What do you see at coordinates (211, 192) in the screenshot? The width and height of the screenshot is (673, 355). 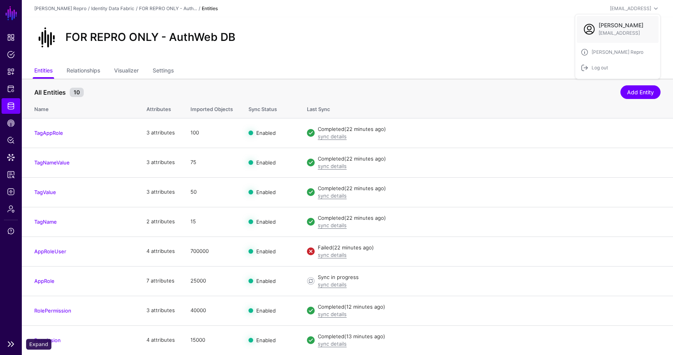 I see `td: 50` at bounding box center [211, 192].